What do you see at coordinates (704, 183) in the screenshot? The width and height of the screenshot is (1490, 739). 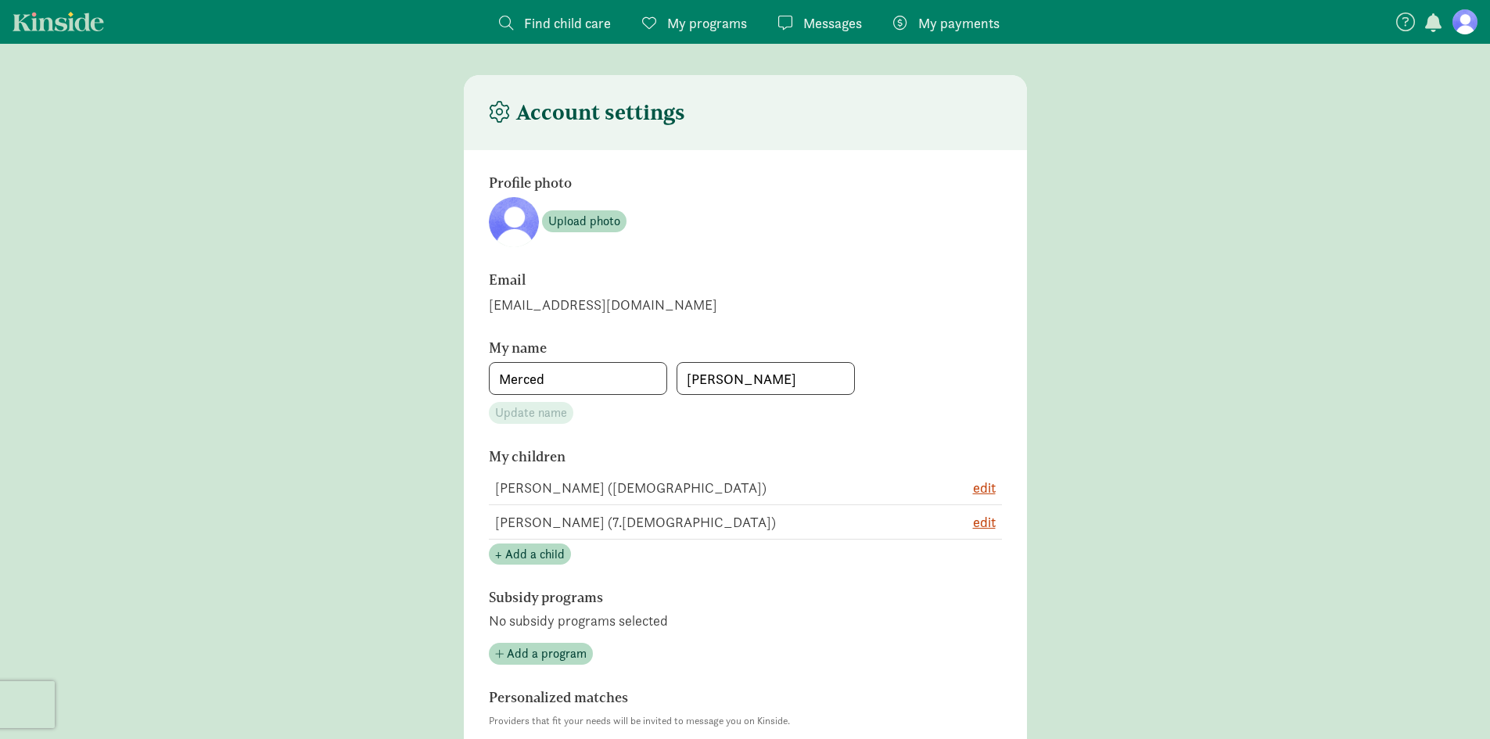 I see `h6: Profile photo` at bounding box center [704, 183].